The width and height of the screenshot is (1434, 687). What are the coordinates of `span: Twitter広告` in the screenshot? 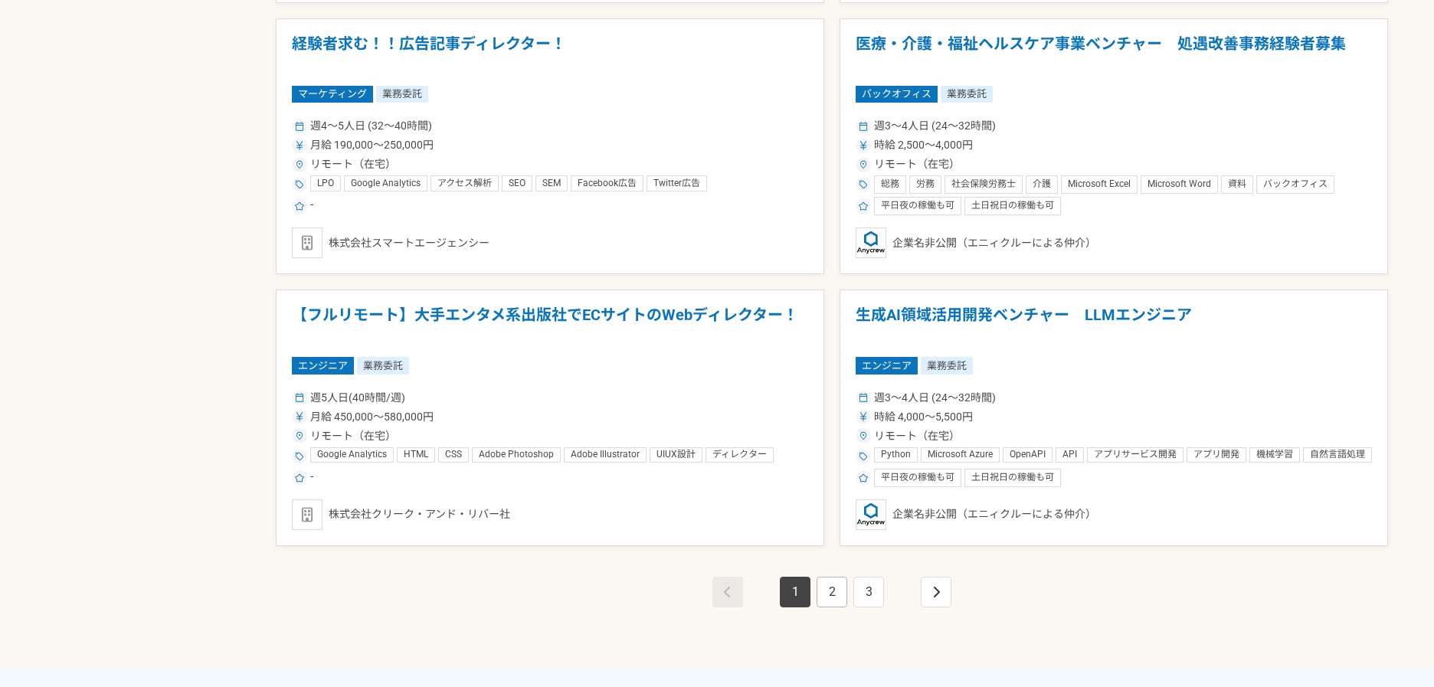 It's located at (677, 184).